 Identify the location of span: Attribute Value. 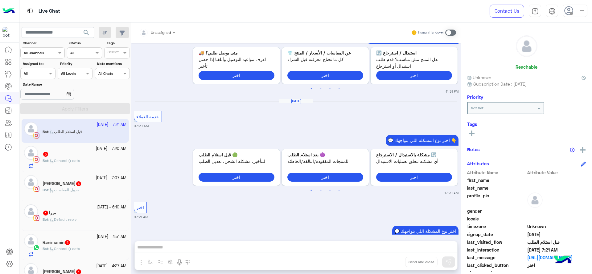
(556, 173).